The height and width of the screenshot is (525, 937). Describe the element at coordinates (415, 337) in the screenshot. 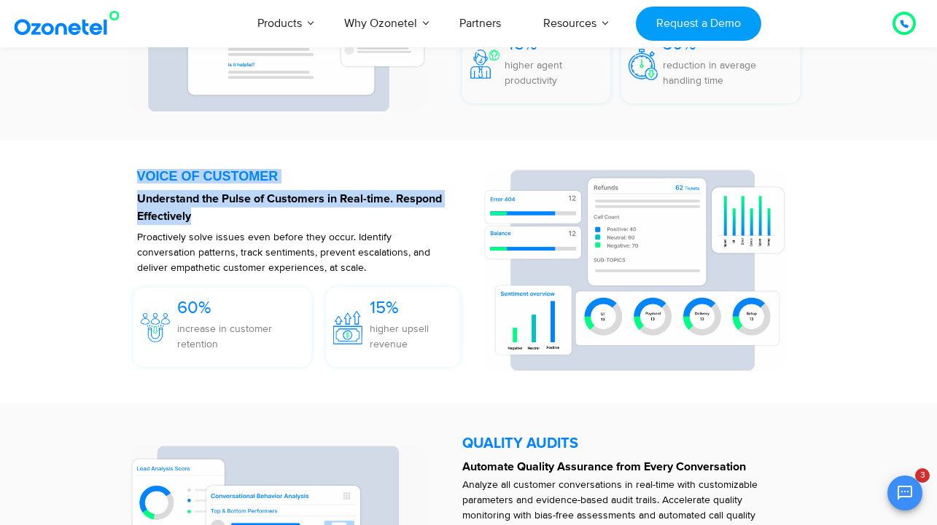

I see `p: higher upsell revenue` at that location.